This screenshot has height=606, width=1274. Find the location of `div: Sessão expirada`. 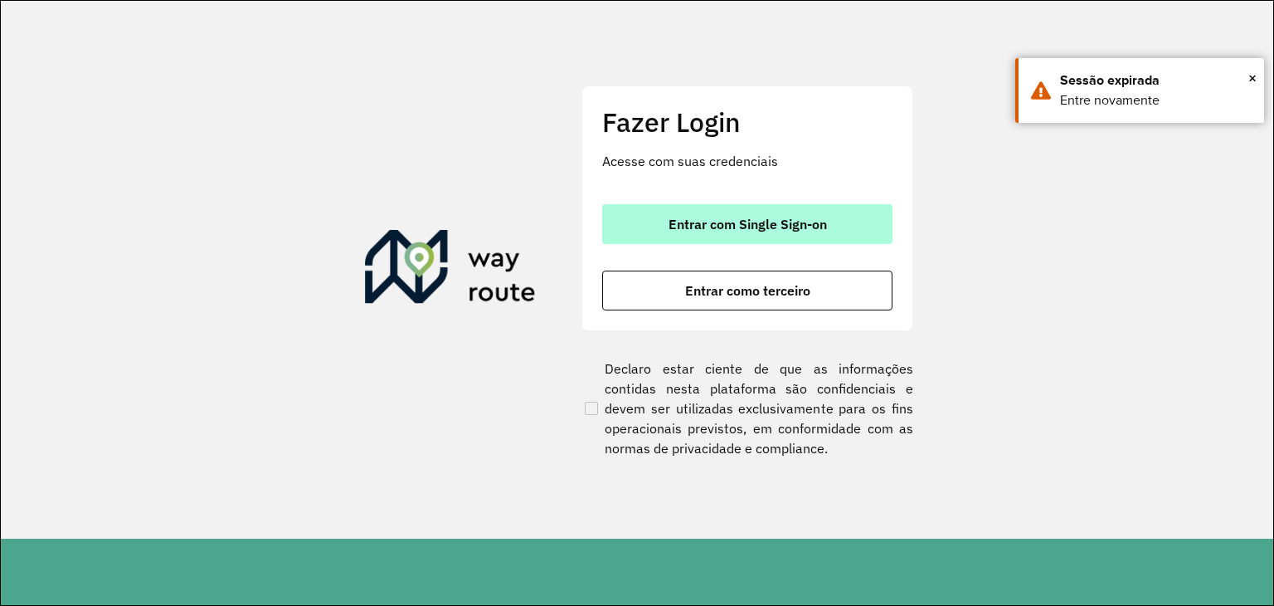

div: Sessão expirada is located at coordinates (1156, 80).